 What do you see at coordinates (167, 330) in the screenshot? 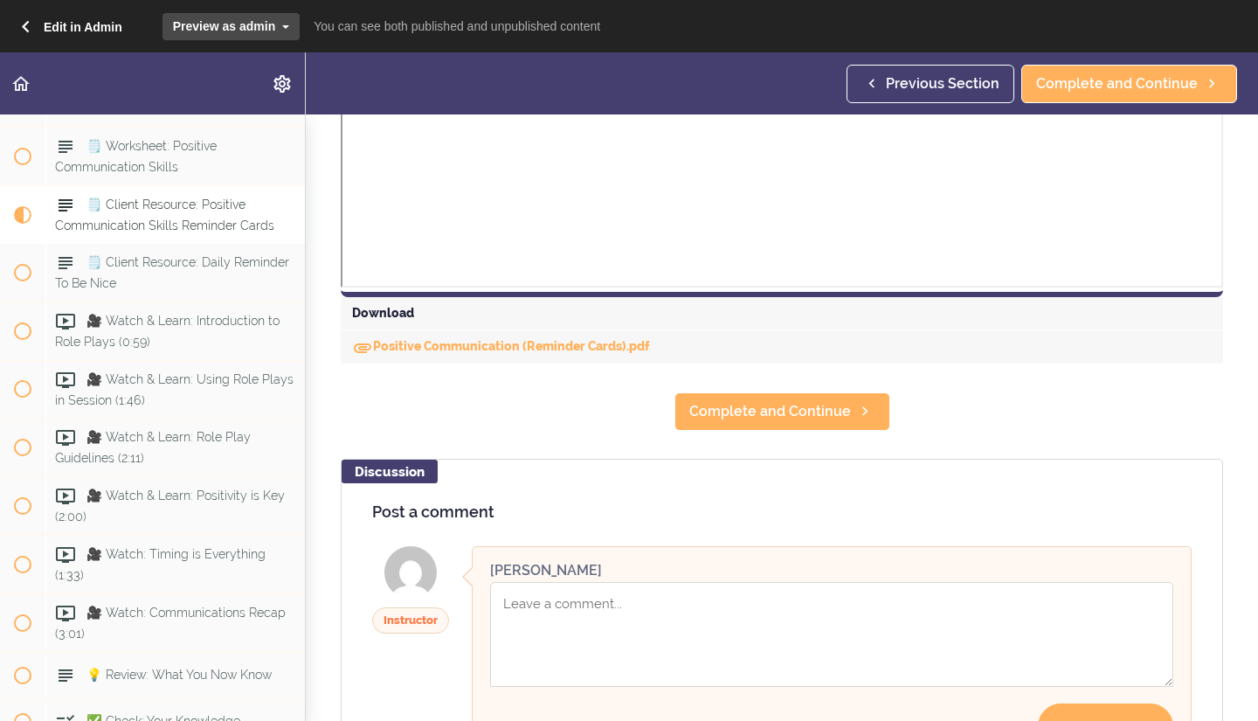
I see `span: 🎥 Watch & Learn: Introduction to Role Plays (0:59)` at bounding box center [167, 330].